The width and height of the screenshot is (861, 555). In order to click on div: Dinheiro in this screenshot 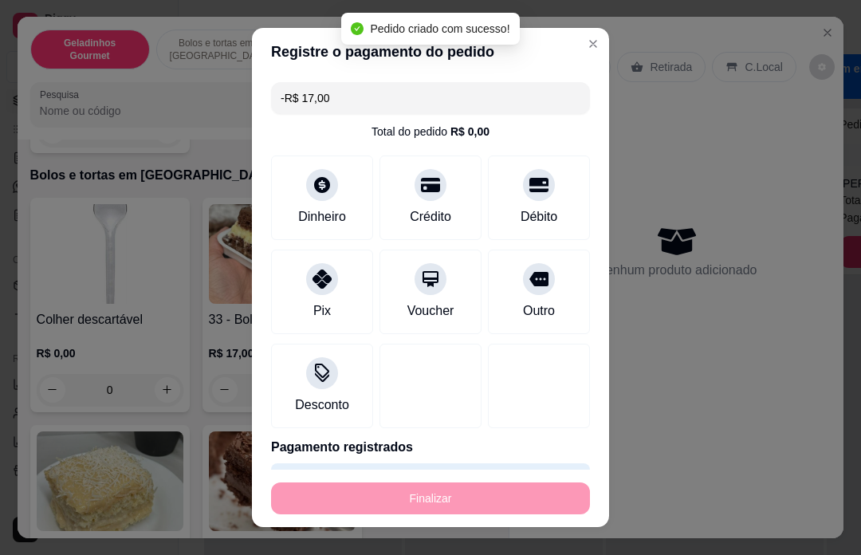, I will do `click(322, 217)`.